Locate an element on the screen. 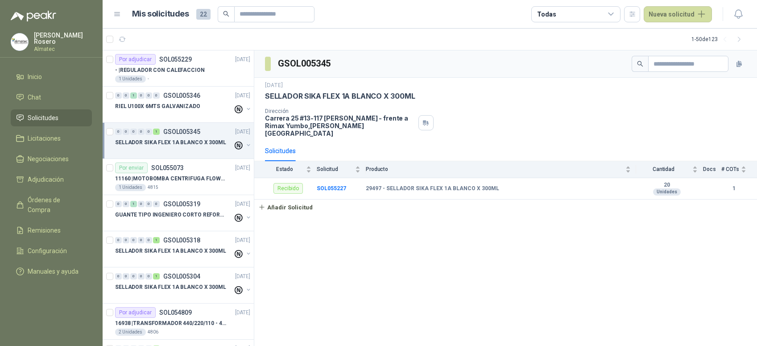 Image resolution: width=757 pixels, height=346 pixels. p: - | REGULADOR CON CALEFACCION is located at coordinates (160, 70).